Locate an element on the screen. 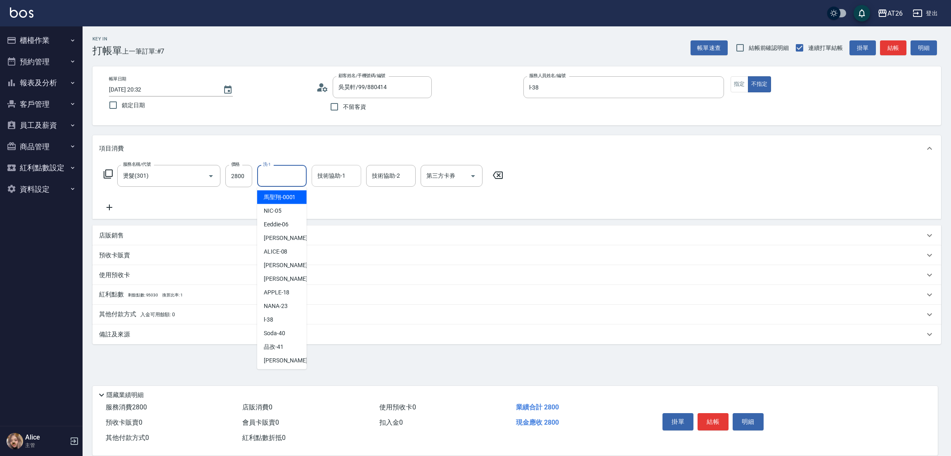  button: 預約管理 is located at coordinates (41, 62).